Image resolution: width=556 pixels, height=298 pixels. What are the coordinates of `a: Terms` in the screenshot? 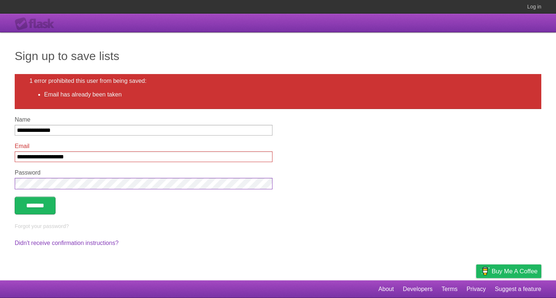 It's located at (450, 289).